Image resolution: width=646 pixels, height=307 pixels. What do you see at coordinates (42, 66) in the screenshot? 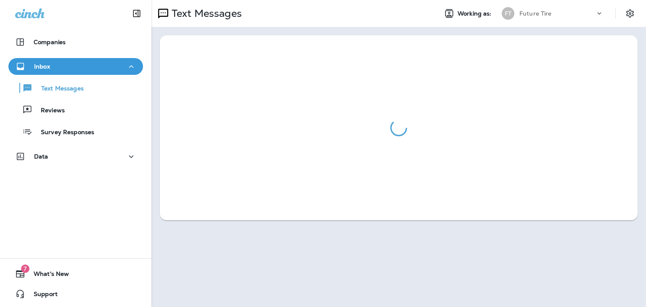
I see `p: Inbox` at bounding box center [42, 66].